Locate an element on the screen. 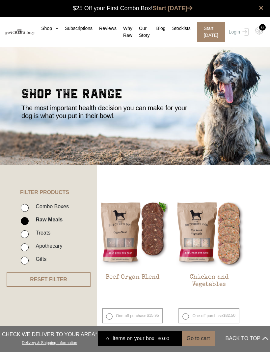 This screenshot has width=270, height=352. h2: Chicken and Vegetables is located at coordinates (208, 289).